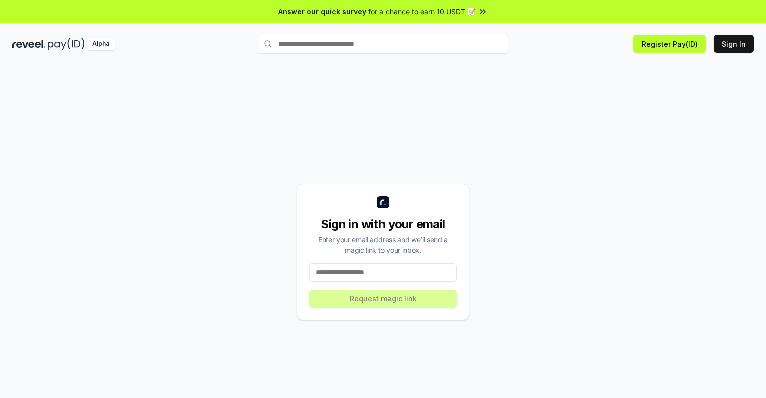 The width and height of the screenshot is (766, 398). What do you see at coordinates (383, 202) in the screenshot?
I see `img: logo_small` at bounding box center [383, 202].